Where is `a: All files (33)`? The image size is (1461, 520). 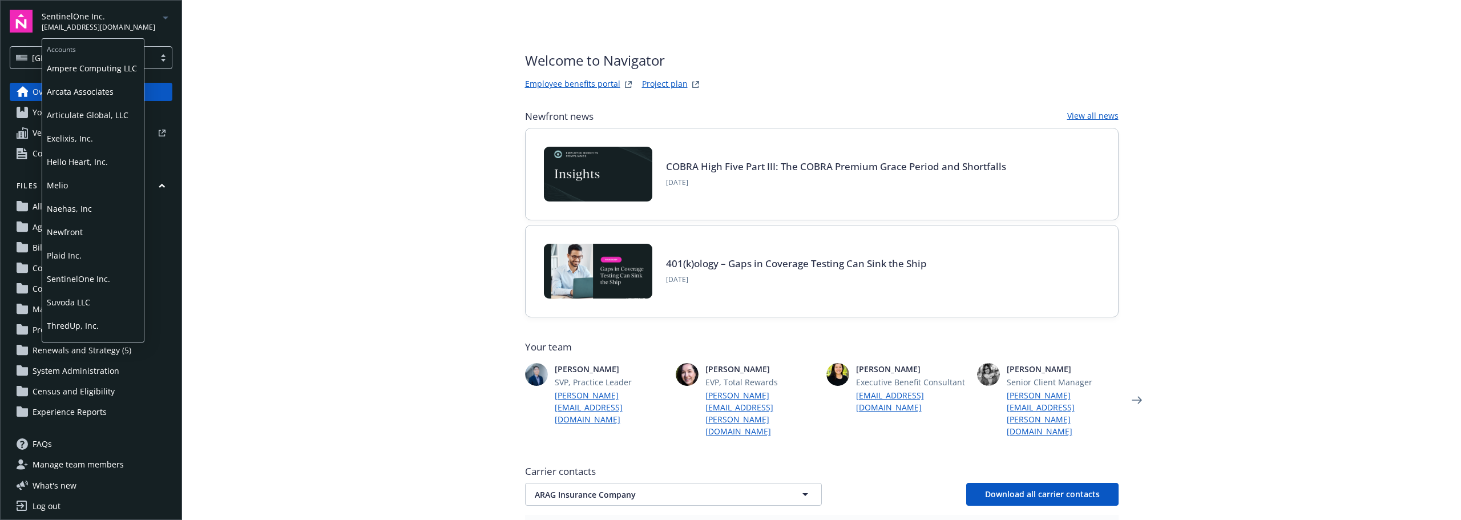
a: All files (33) is located at coordinates (91, 207).